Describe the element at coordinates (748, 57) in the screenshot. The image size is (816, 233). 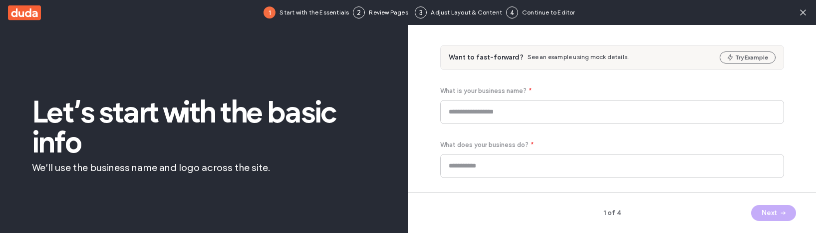
I see `button: Try Example` at that location.